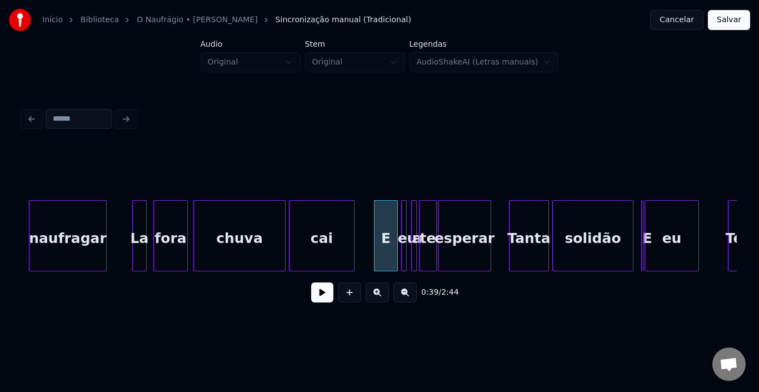  Describe the element at coordinates (227, 20) in the screenshot. I see `nav: breadcrumb` at that location.